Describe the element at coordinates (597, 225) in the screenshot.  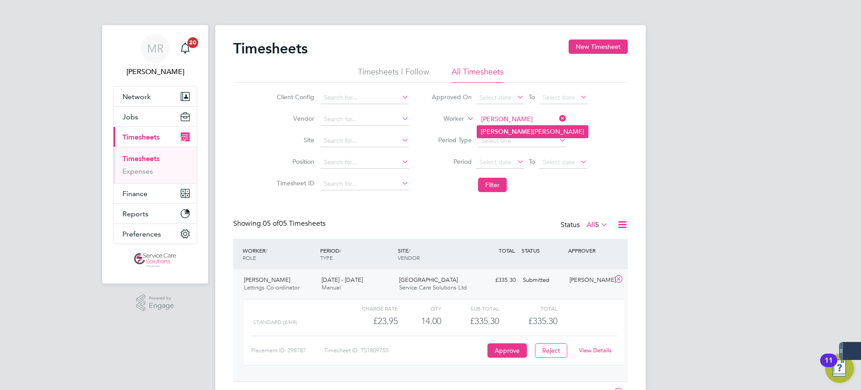
I see `label: All` at that location.